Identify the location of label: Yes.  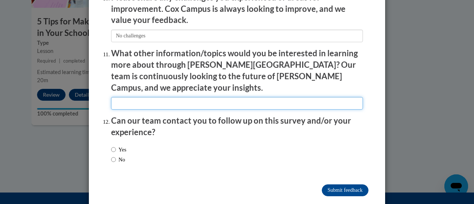
(118, 150).